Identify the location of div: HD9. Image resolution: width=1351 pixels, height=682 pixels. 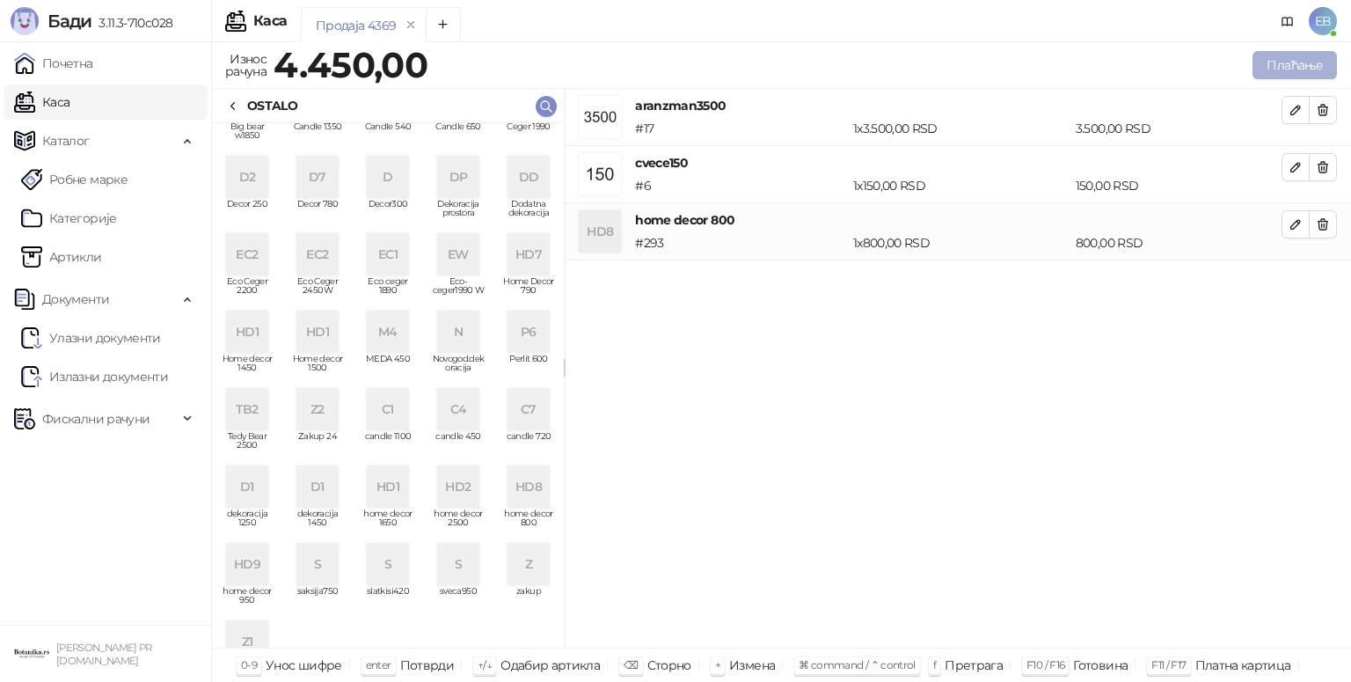
(247, 564).